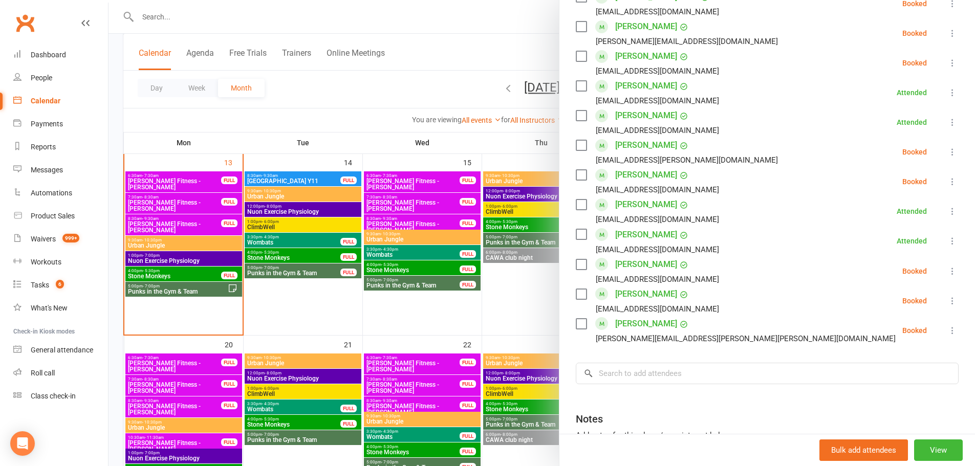  I want to click on div: Dashboard, so click(48, 55).